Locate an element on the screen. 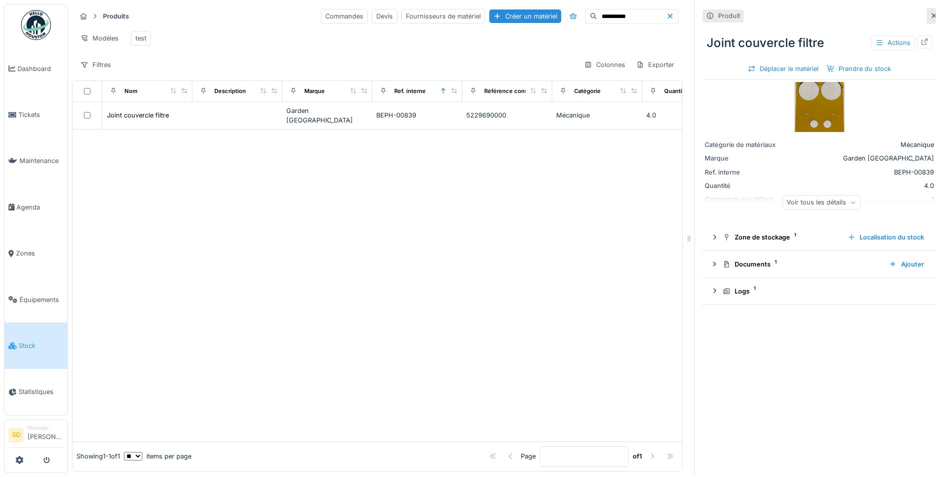  a: Équipements is located at coordinates (36, 299).